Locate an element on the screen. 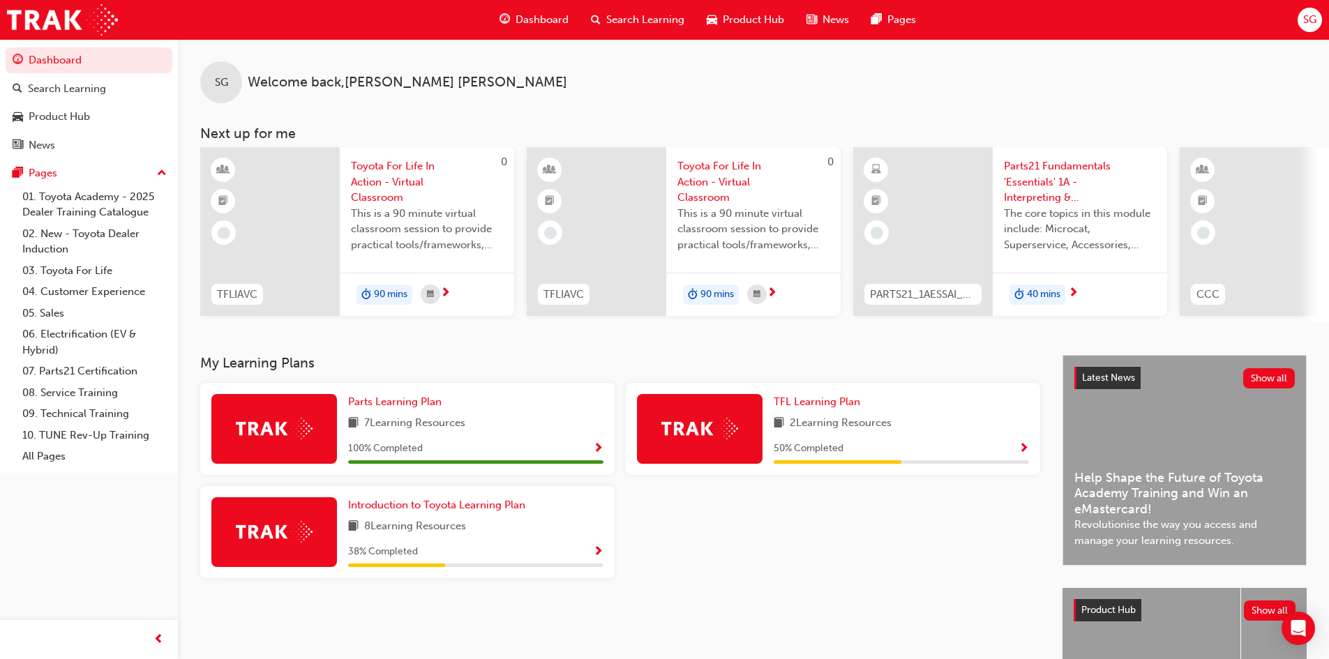 This screenshot has height=659, width=1329. a: Latest NewsShow all is located at coordinates (1185, 378).